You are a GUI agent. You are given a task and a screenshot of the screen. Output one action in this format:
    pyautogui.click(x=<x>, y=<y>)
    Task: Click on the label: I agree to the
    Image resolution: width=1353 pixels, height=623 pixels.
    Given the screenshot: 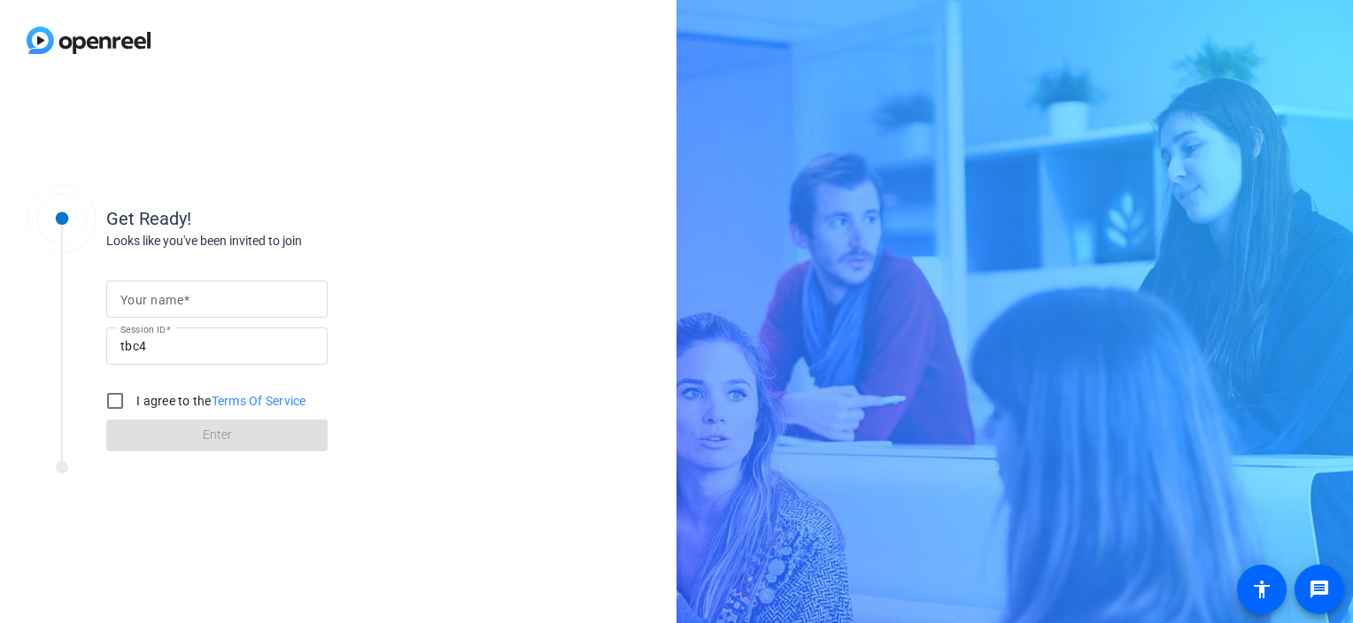 What is the action you would take?
    pyautogui.click(x=220, y=401)
    